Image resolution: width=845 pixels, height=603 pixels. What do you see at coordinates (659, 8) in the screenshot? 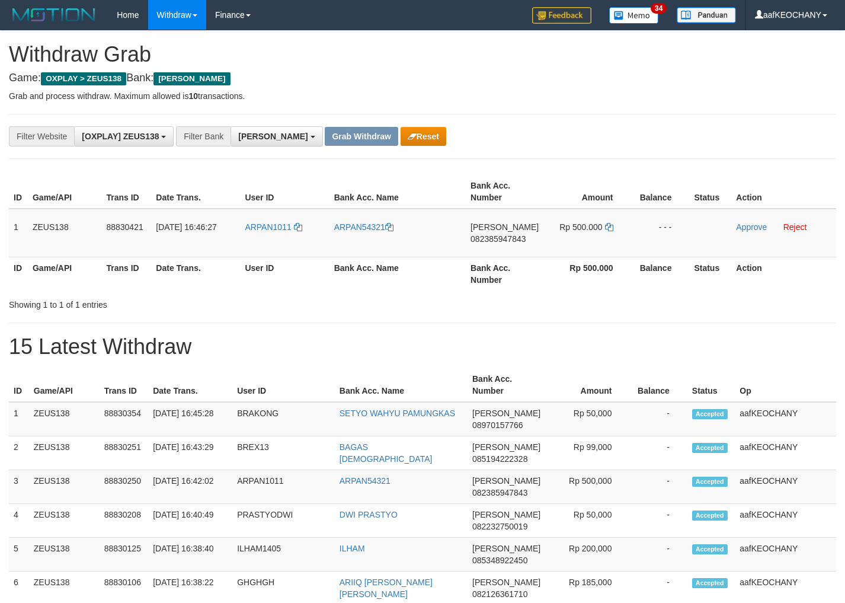
I see `span: 34` at bounding box center [659, 8].